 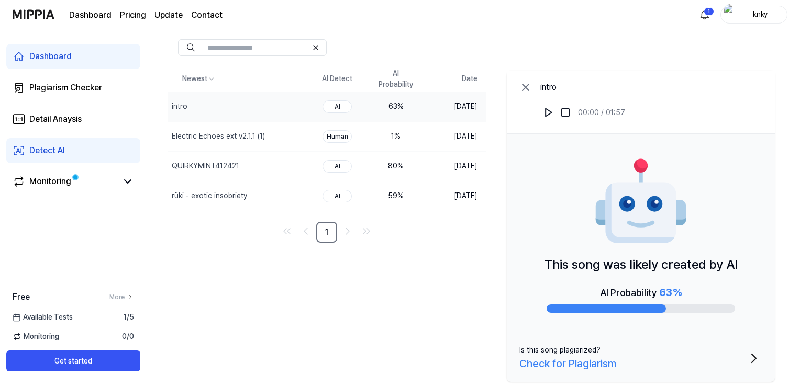 What do you see at coordinates (754, 15) in the screenshot?
I see `button: profileknky` at bounding box center [754, 15].